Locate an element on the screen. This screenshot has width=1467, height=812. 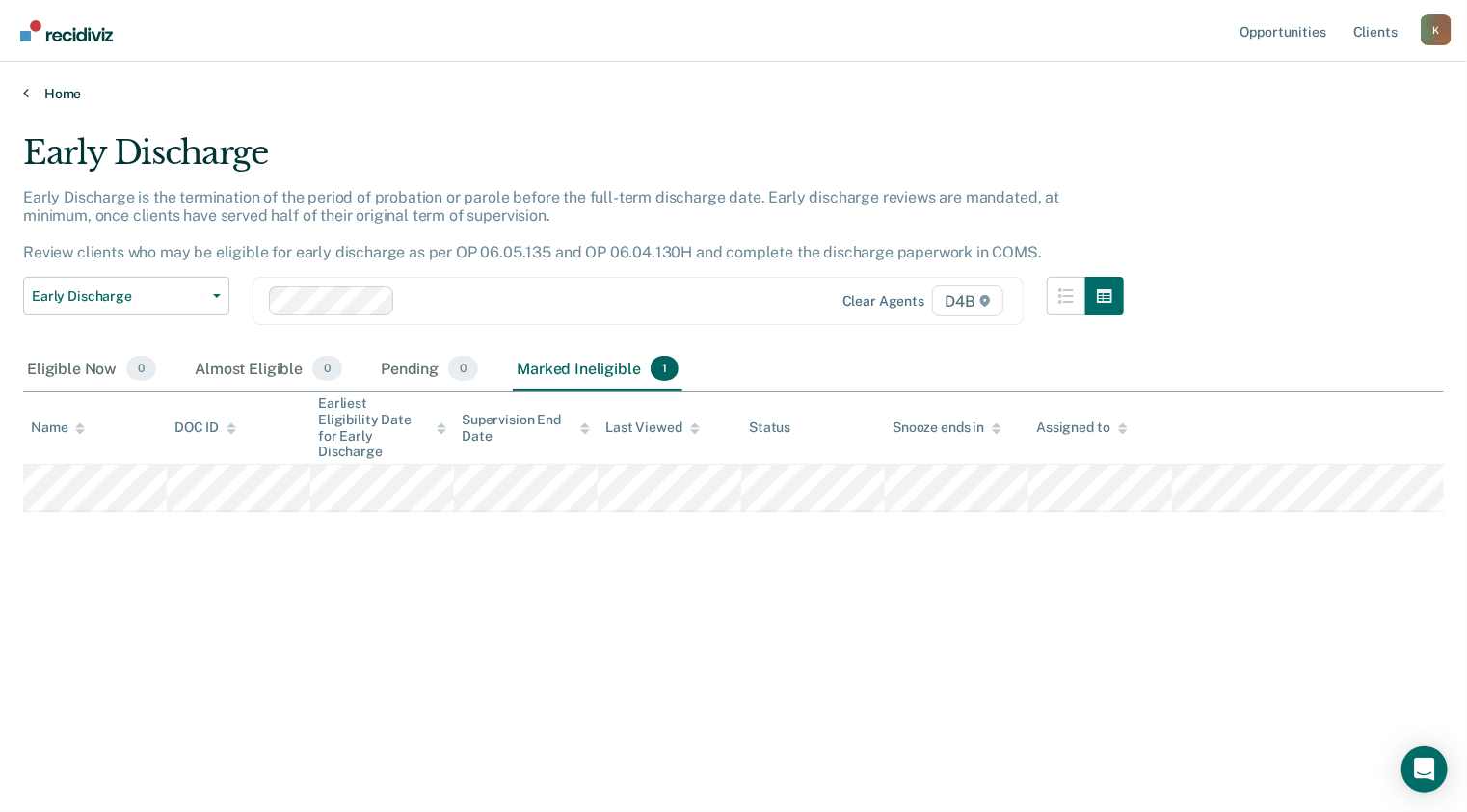
img: Recidiviz is located at coordinates (67, 31).